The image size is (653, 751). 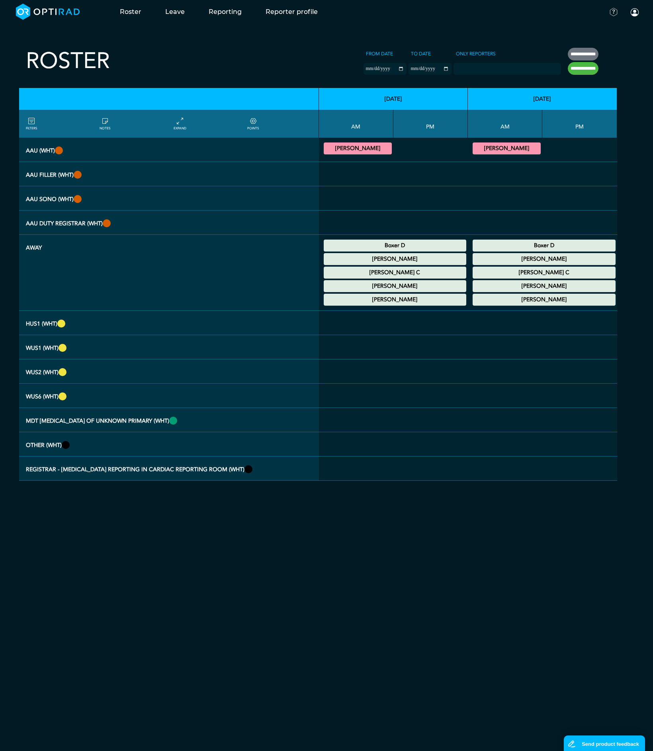 What do you see at coordinates (169, 444) in the screenshot?
I see `th: Other (WHT)` at bounding box center [169, 444].